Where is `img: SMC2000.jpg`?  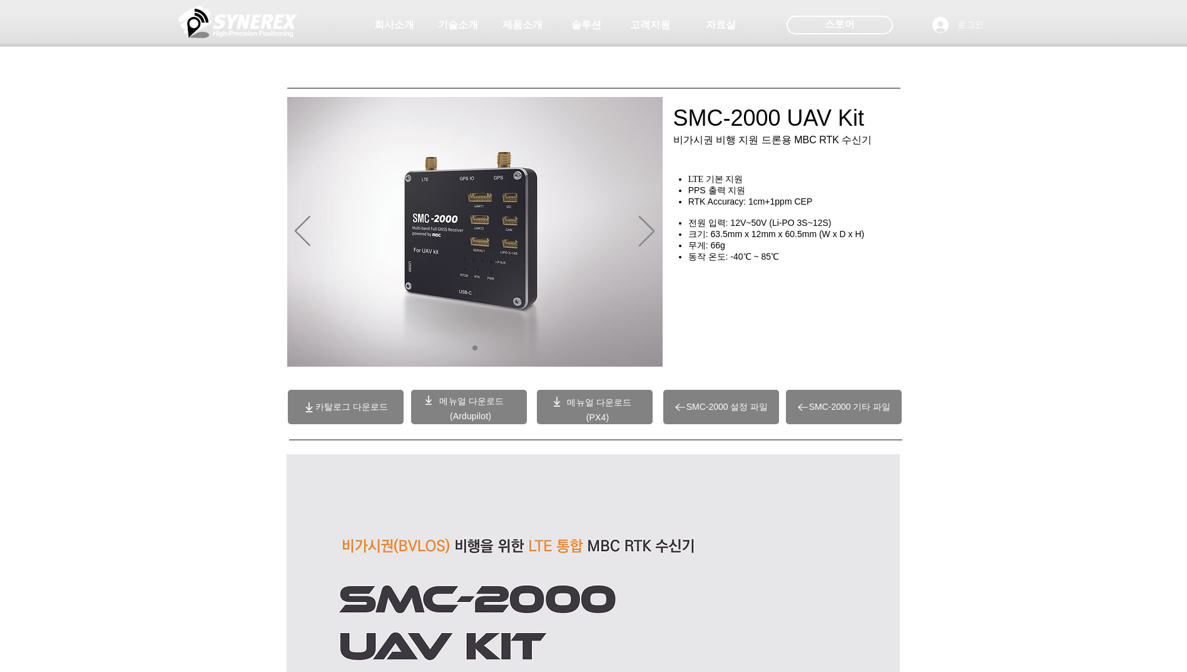 img: SMC2000.jpg is located at coordinates (475, 232).